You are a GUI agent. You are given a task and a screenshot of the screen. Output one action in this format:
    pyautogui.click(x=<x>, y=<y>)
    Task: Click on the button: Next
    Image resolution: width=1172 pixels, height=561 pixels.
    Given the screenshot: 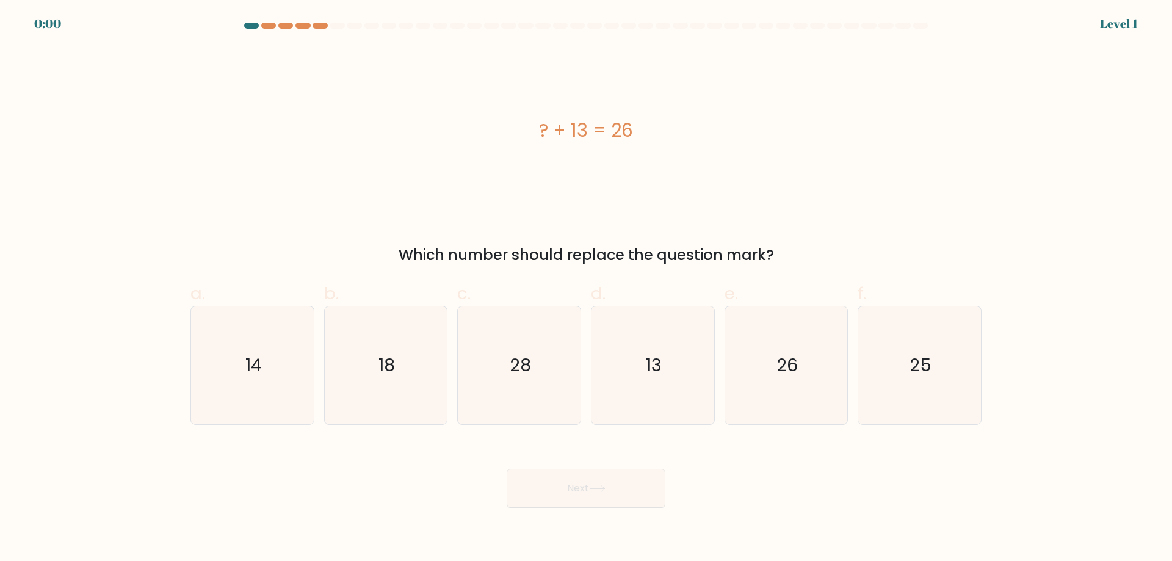 What is the action you would take?
    pyautogui.click(x=586, y=488)
    